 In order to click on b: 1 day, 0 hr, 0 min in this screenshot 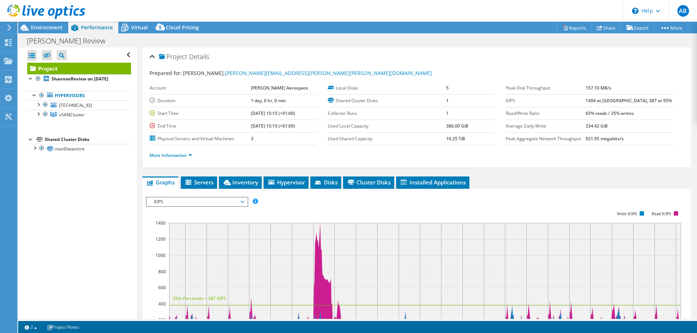, I will do `click(268, 101)`.